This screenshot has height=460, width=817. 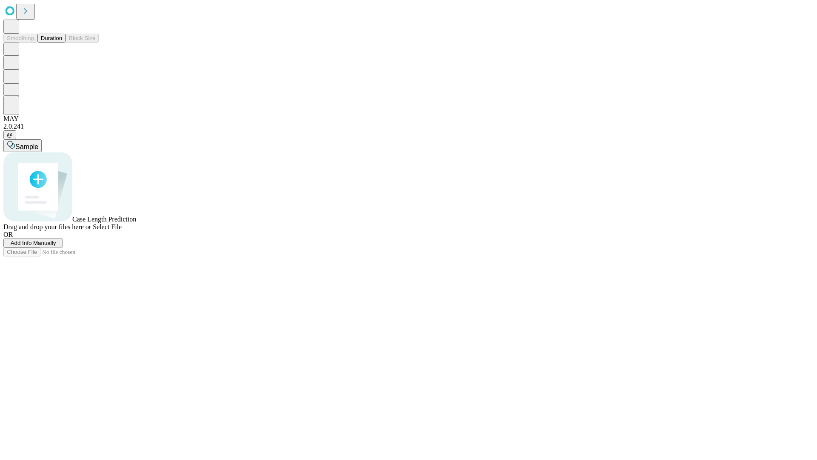 I want to click on span: OR, so click(x=8, y=234).